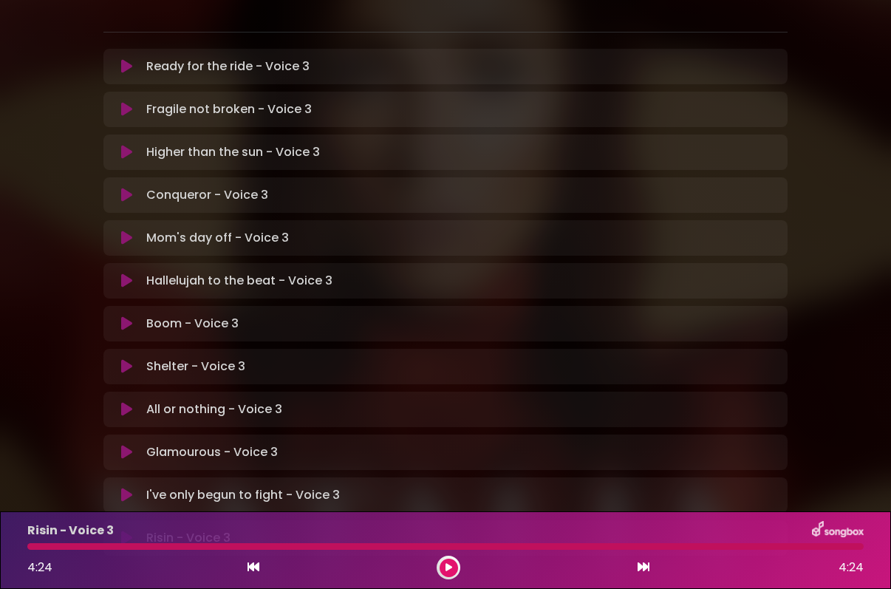  What do you see at coordinates (214, 409) in the screenshot?
I see `p: All or nothing - Voice 3` at bounding box center [214, 409].